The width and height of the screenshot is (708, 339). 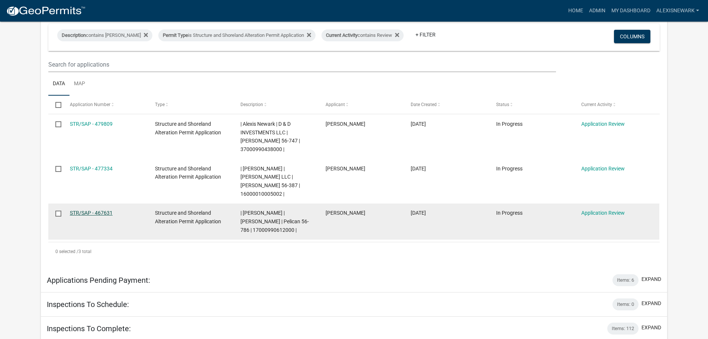 What do you see at coordinates (418, 168) in the screenshot?
I see `span: 09/11/2025` at bounding box center [418, 168].